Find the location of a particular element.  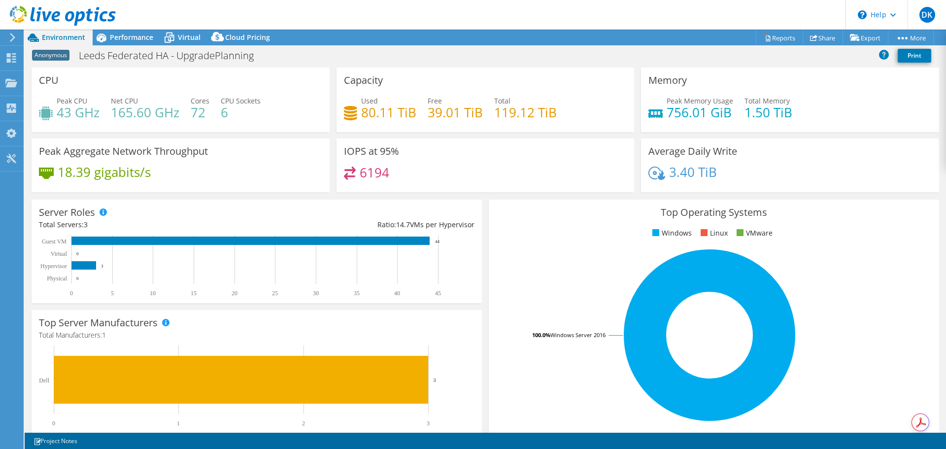

text: 5 is located at coordinates (112, 293).